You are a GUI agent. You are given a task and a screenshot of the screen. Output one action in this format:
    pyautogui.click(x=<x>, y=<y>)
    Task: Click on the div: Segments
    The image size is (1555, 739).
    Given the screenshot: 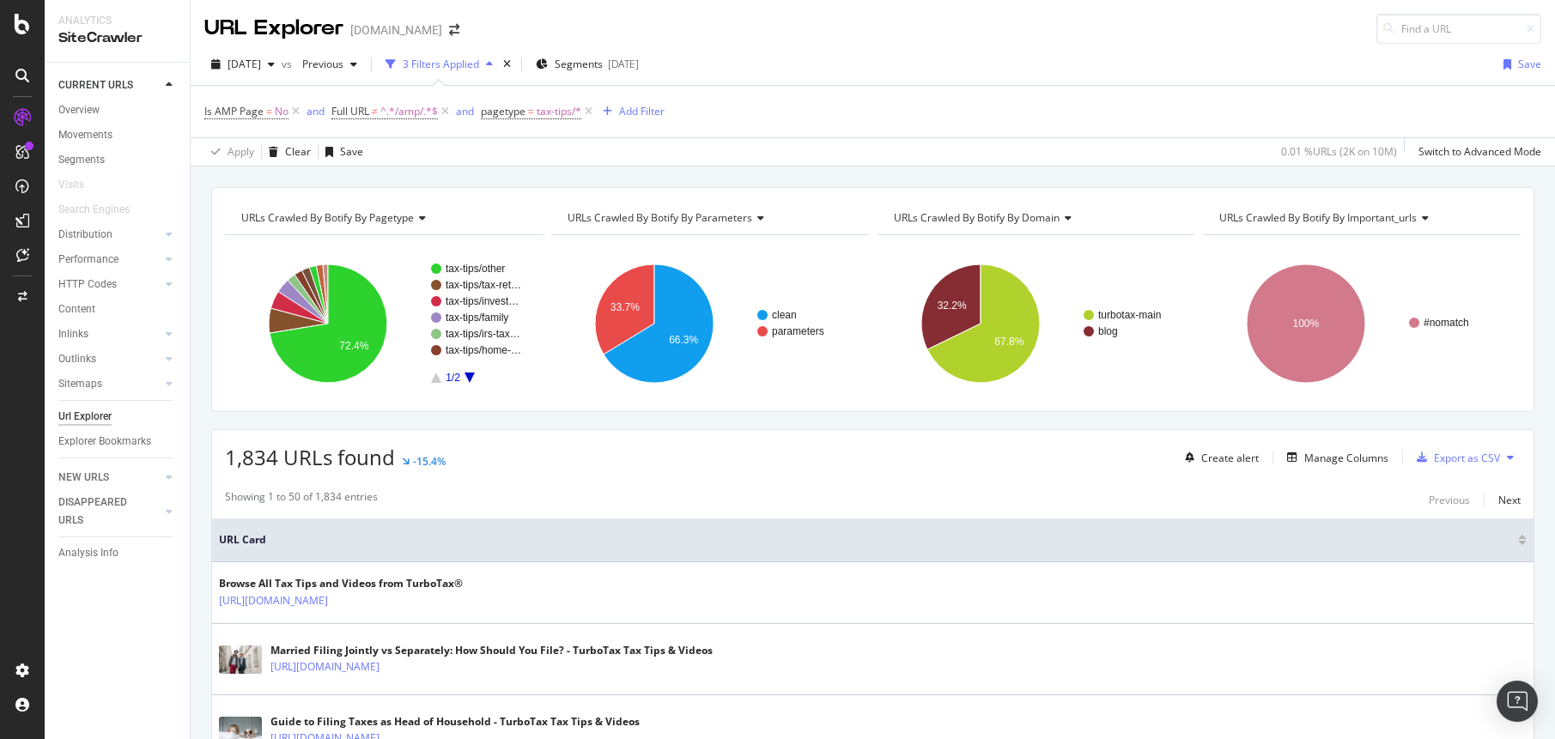 What is the action you would take?
    pyautogui.click(x=82, y=160)
    